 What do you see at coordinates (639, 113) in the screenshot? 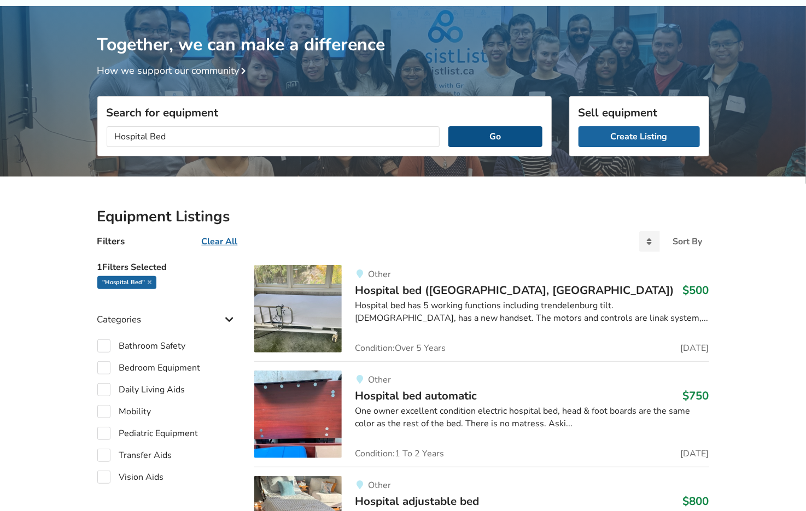
I see `h3: Sell equipment` at bounding box center [639, 113].